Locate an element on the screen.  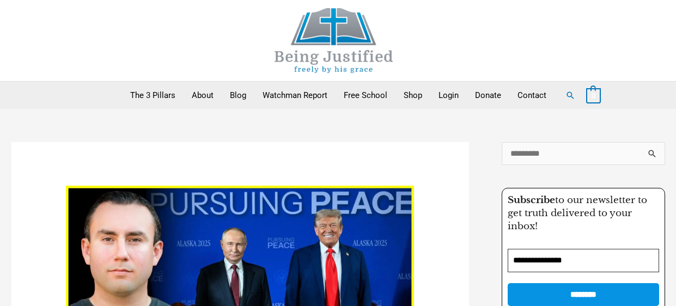
a: The 3 Pillars is located at coordinates (153, 95).